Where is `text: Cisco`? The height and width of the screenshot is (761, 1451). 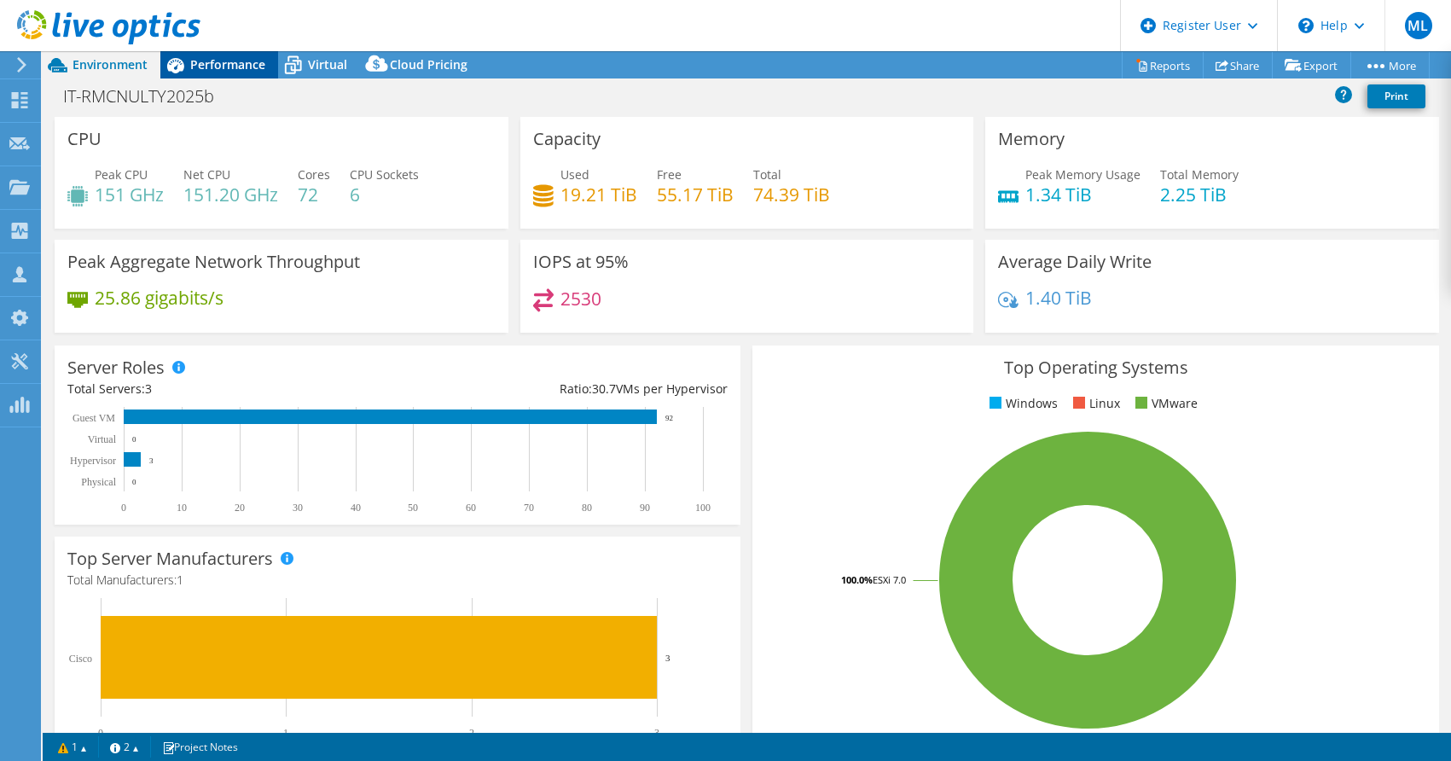
text: Cisco is located at coordinates (80, 658).